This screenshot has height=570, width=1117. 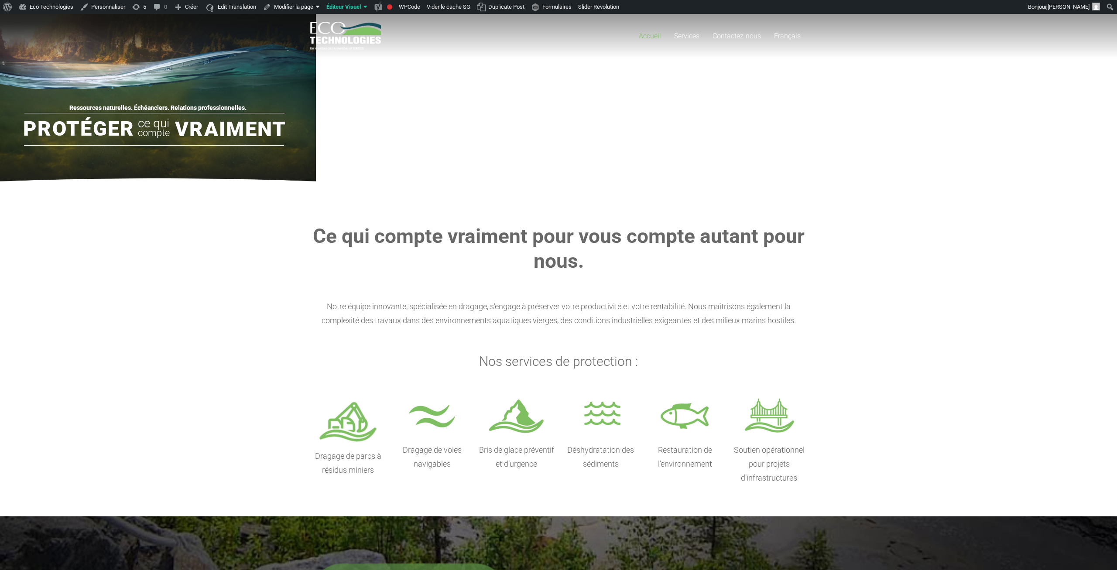 What do you see at coordinates (599, 7) in the screenshot?
I see `span: Slider Revolution` at bounding box center [599, 7].